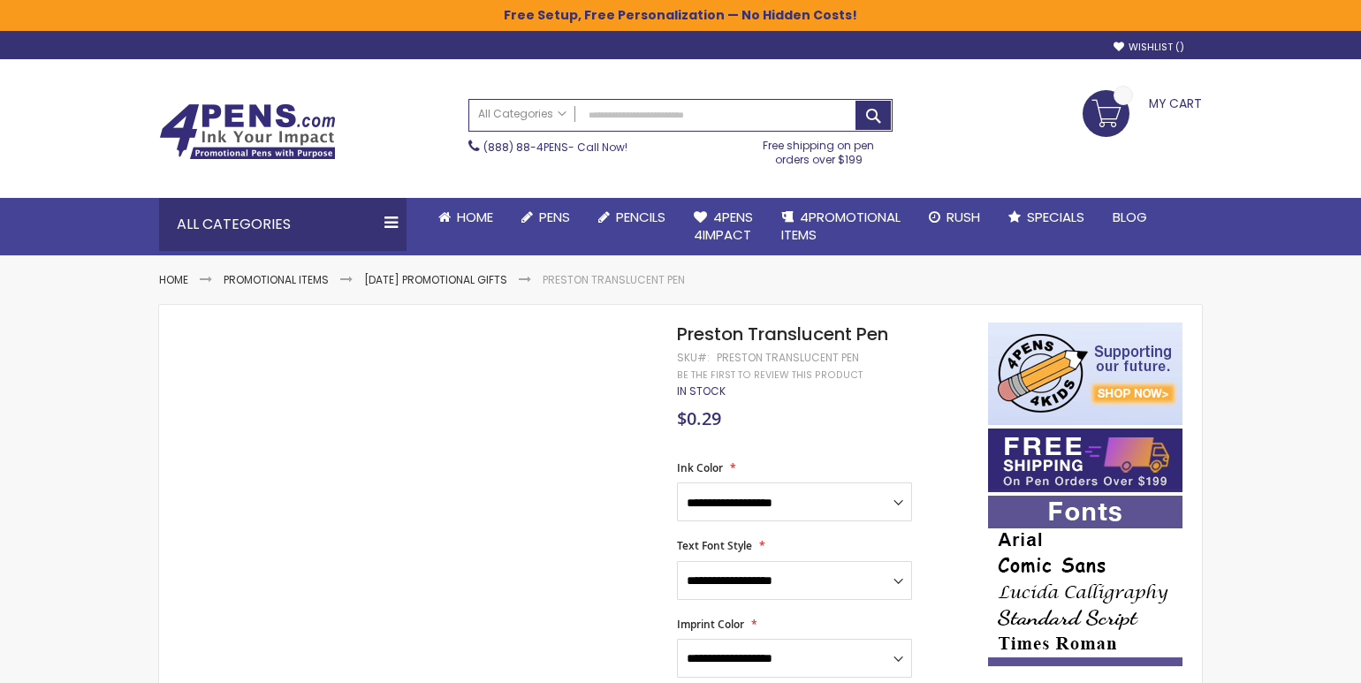 The height and width of the screenshot is (683, 1361). What do you see at coordinates (819, 149) in the screenshot?
I see `div: Free shipping on pen orders over $199` at bounding box center [819, 149].